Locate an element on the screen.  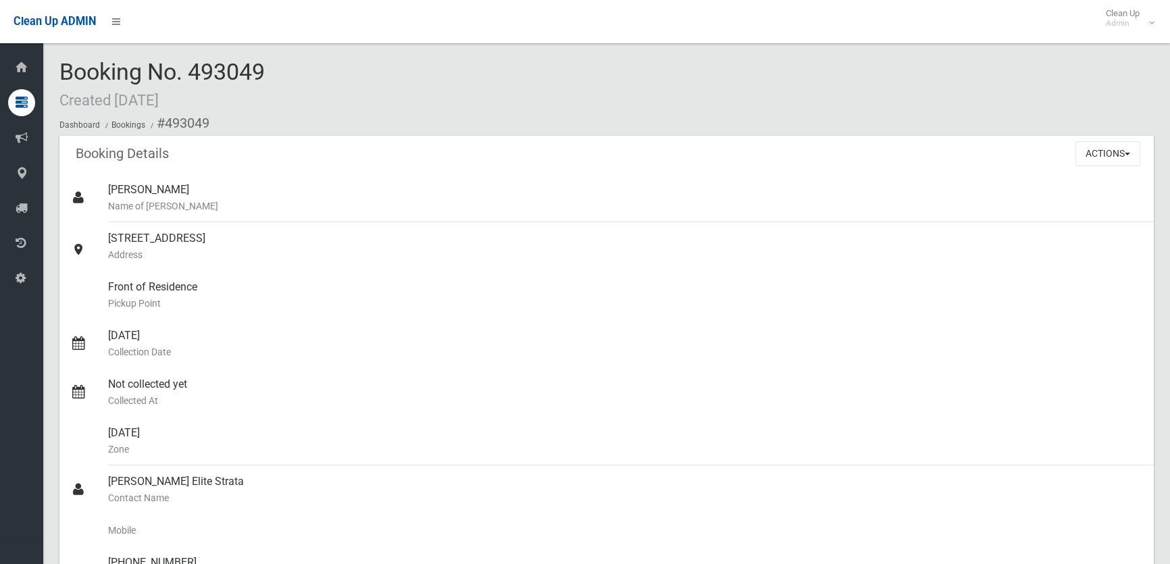
small: Admin is located at coordinates (1123, 23).